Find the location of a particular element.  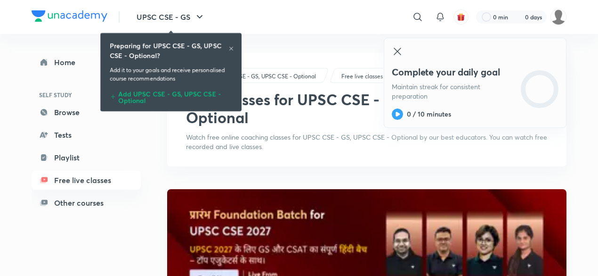

img: Company Logo is located at coordinates (69, 16).